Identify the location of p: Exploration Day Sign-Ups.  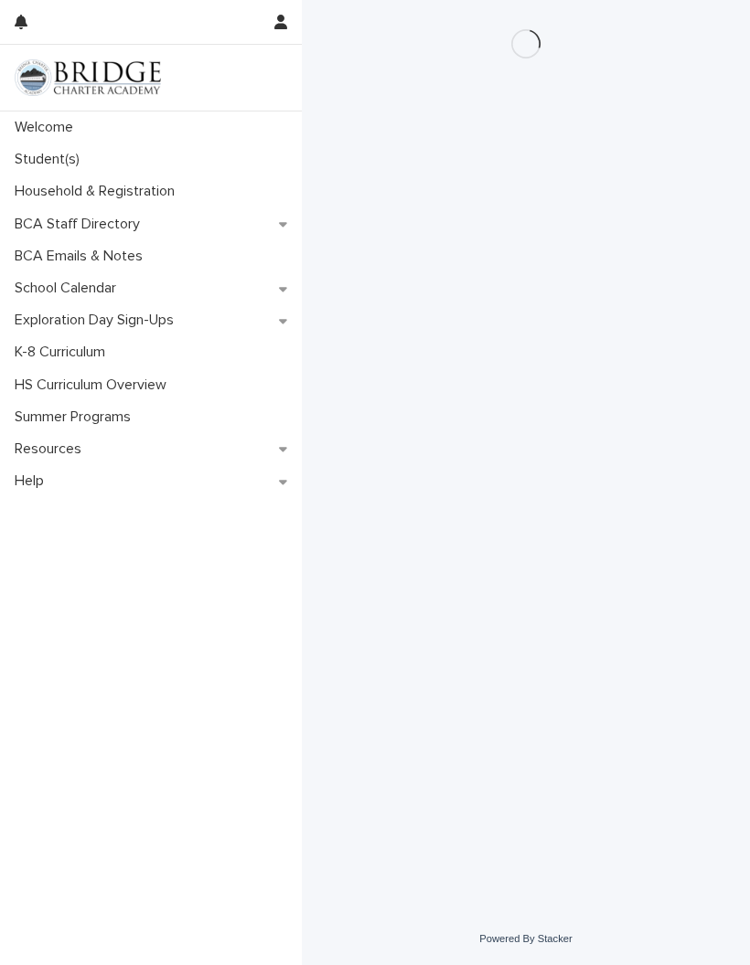
(98, 320).